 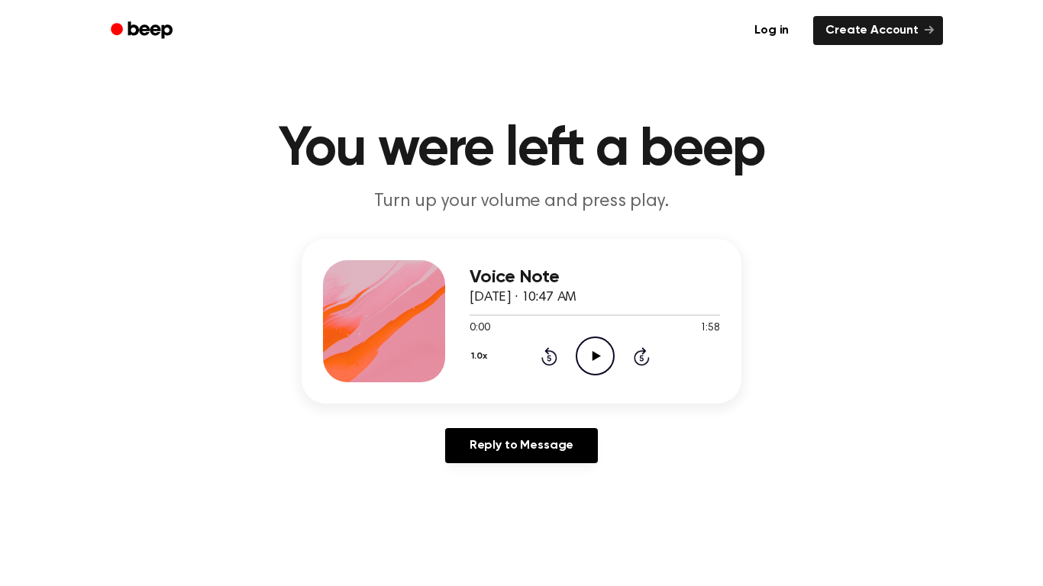 What do you see at coordinates (595, 277) in the screenshot?
I see `h3: Voice Note` at bounding box center [595, 277].